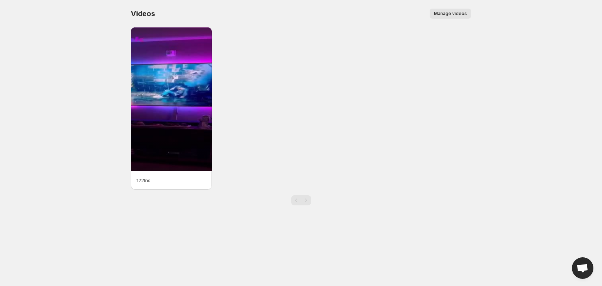 Image resolution: width=602 pixels, height=286 pixels. What do you see at coordinates (451, 14) in the screenshot?
I see `span: Manage videos` at bounding box center [451, 14].